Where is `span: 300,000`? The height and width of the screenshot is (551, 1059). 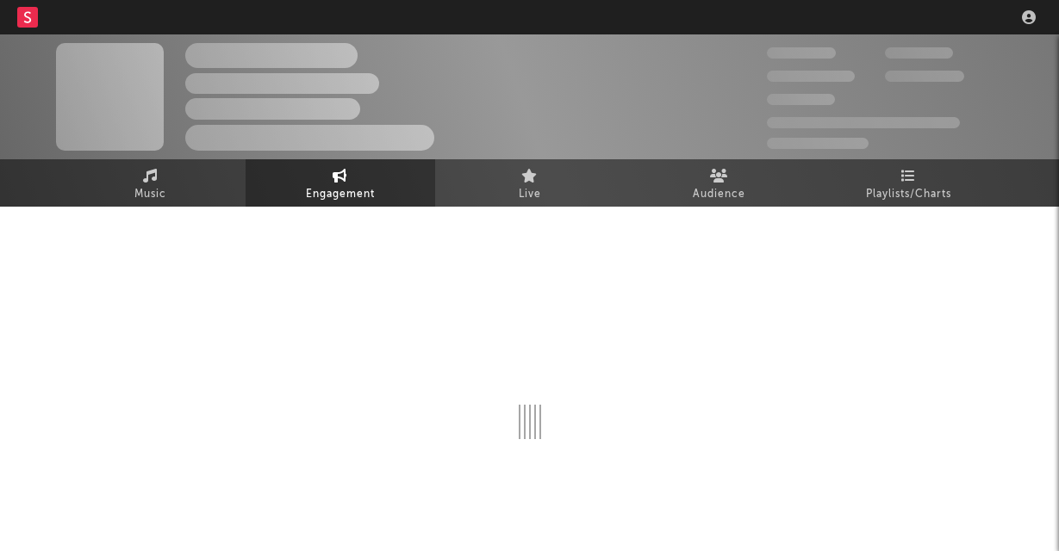
span: 300,000 is located at coordinates (801, 53).